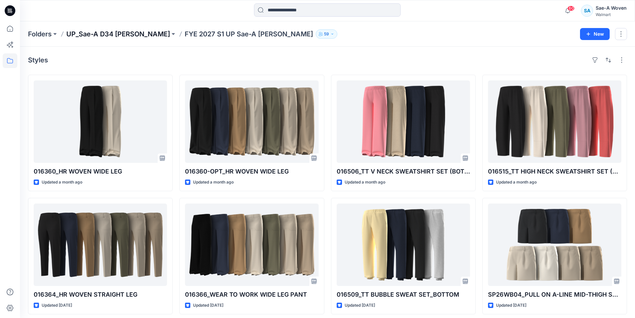 Image resolution: width=635 pixels, height=318 pixels. What do you see at coordinates (403, 171) in the screenshot?
I see `p: 016506_TT V NECK SWEATSHIRT SET (BOTTOM)` at bounding box center [403, 171].